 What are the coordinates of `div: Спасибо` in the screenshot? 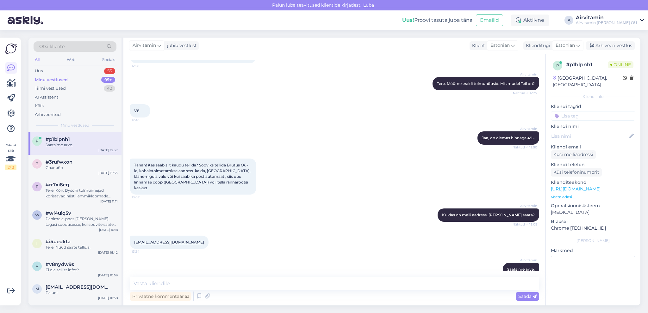 It's located at (82, 168).